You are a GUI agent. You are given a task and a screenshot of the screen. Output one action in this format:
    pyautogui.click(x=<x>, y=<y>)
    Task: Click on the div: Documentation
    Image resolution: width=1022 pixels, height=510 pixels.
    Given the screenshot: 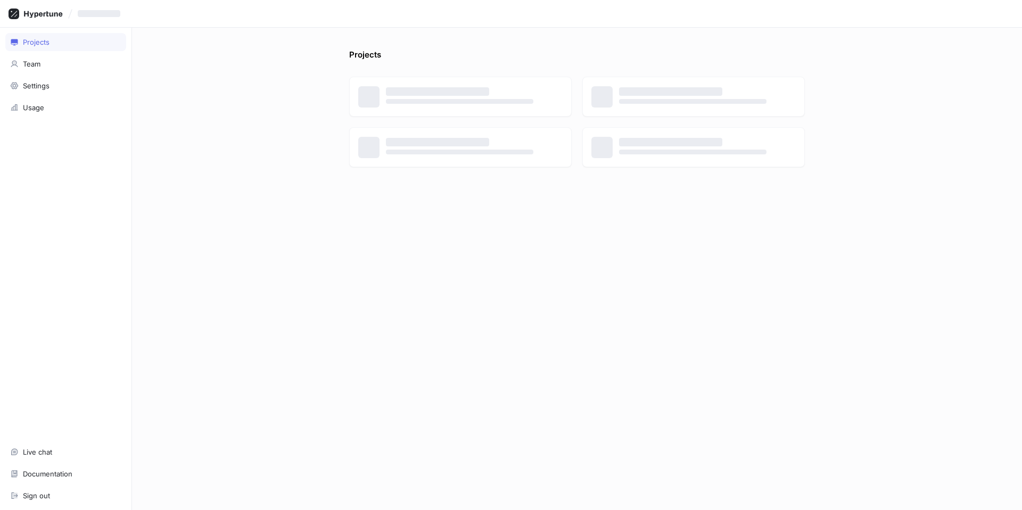 What is the action you would take?
    pyautogui.click(x=47, y=474)
    